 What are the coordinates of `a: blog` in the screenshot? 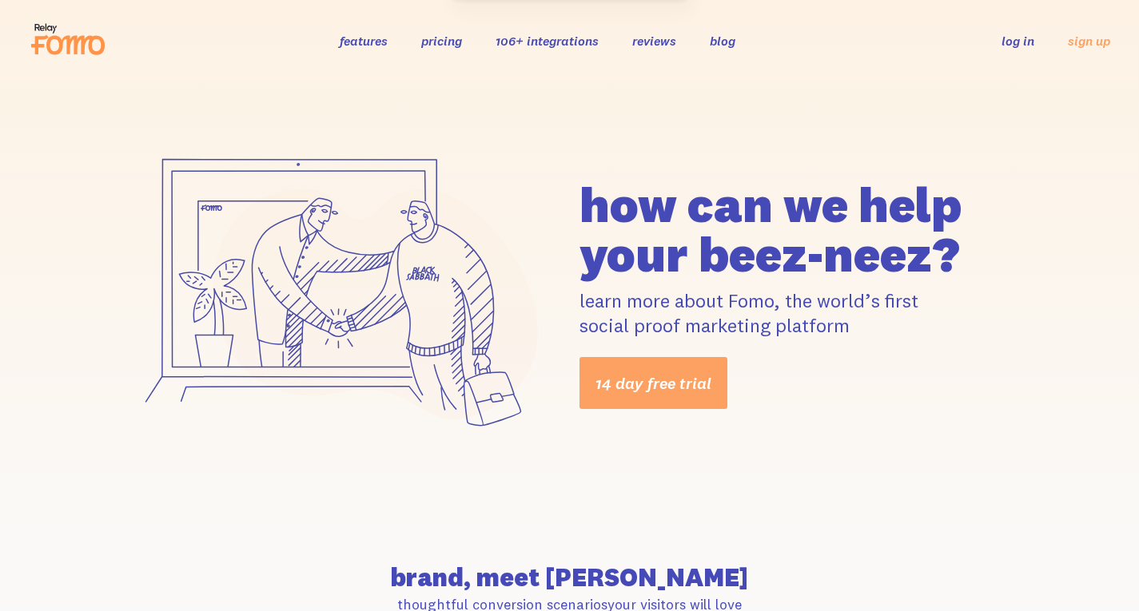 It's located at (722, 41).